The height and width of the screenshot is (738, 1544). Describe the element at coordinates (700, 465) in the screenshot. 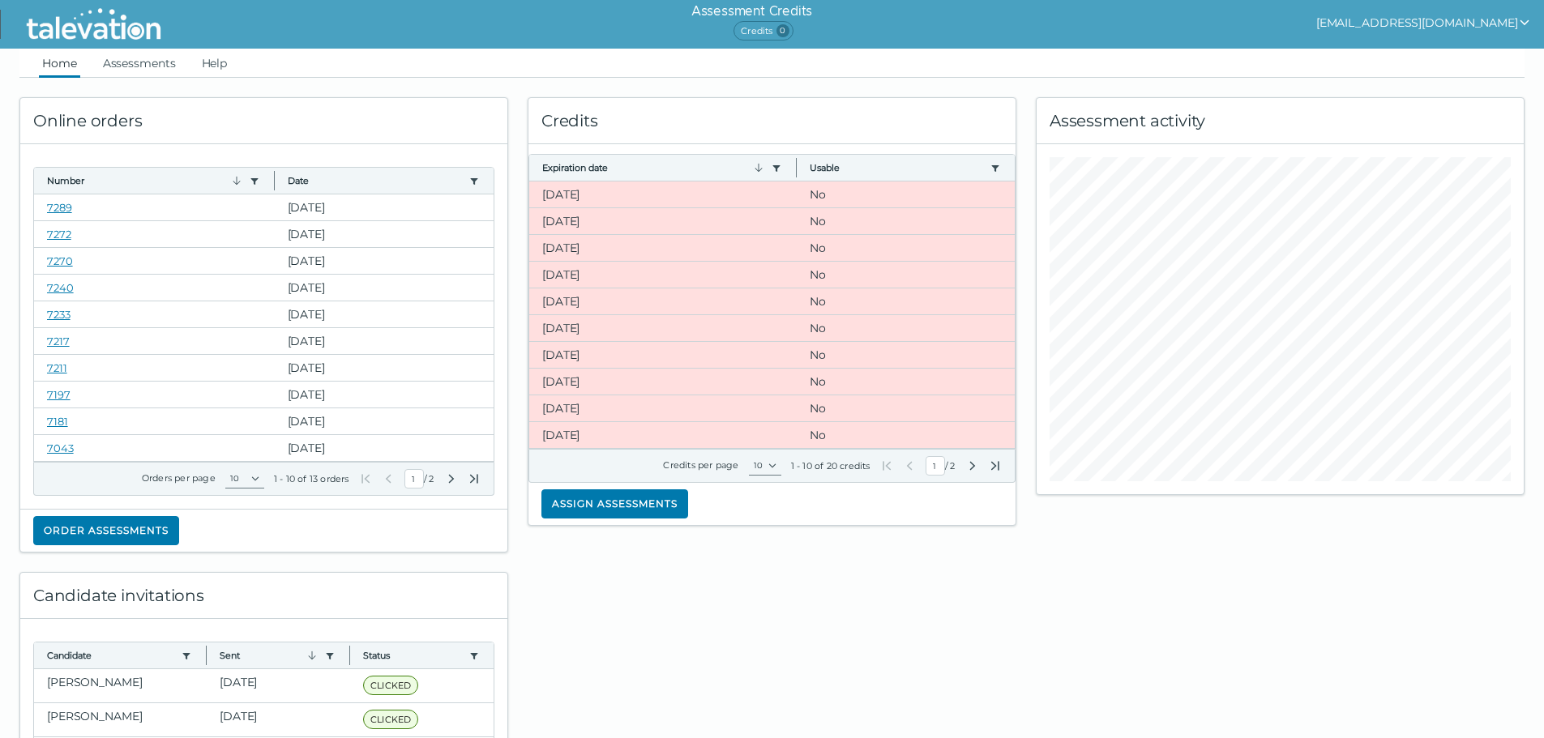

I see `label: Credits per page` at that location.